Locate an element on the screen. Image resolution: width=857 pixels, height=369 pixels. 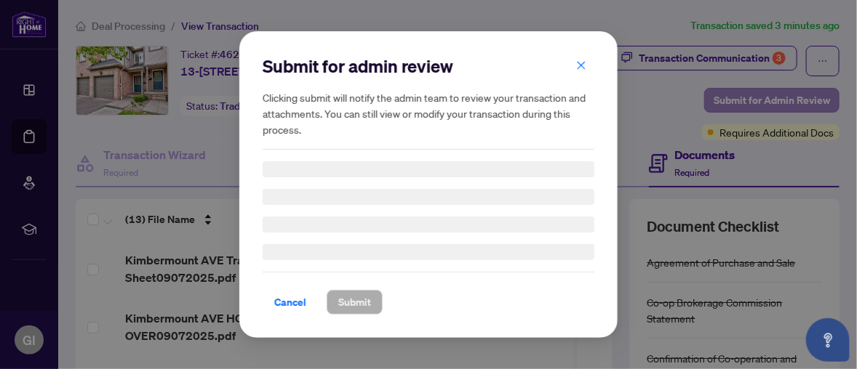
h5: Clicking submit will notify the admin team to review your transaction and attachments. You can st... is located at coordinates (428, 113).